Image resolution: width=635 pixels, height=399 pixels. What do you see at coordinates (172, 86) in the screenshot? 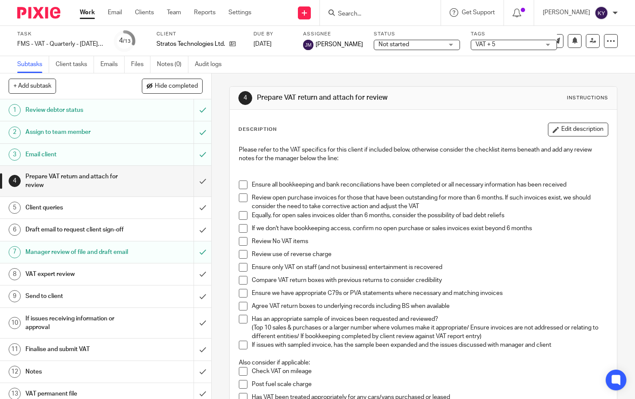
I see `button: Hide completed` at bounding box center [172, 86].